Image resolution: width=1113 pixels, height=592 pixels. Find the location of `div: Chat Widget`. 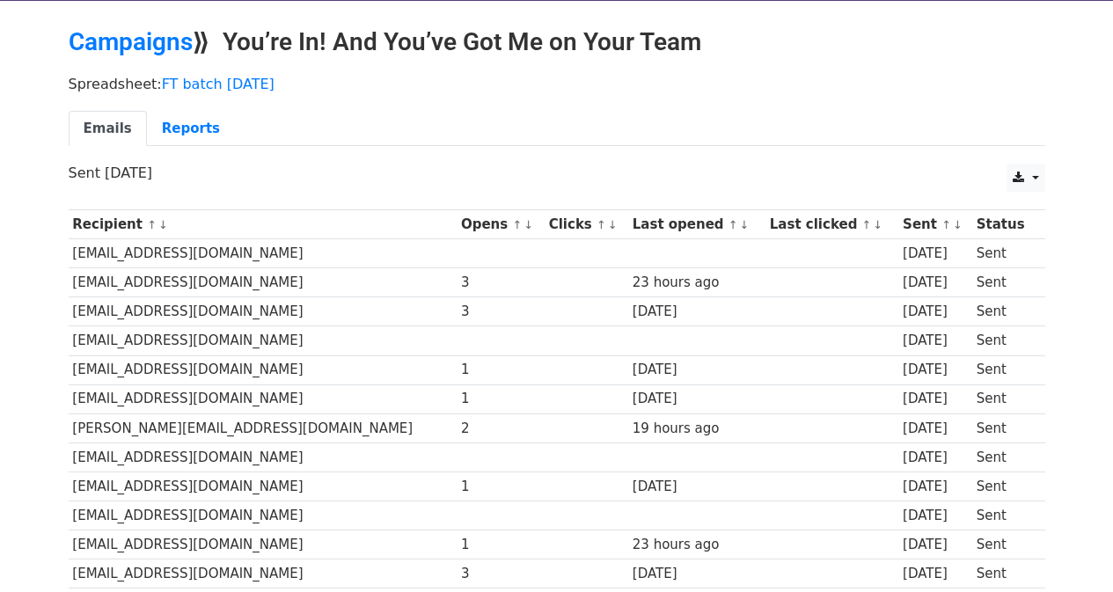

div: Chat Widget is located at coordinates (1069, 550).